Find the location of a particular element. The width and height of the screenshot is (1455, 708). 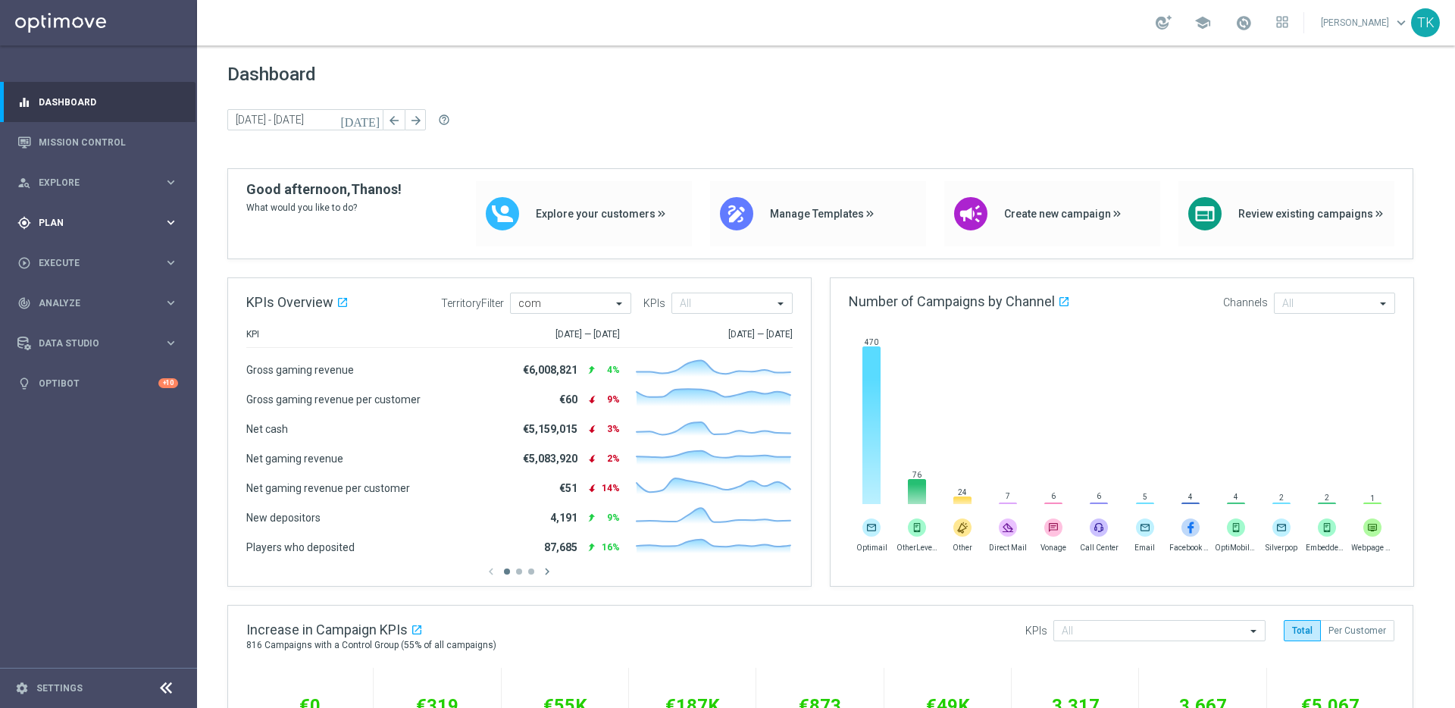

button: Data Studio keyboard_arrow_right is located at coordinates (98, 343).